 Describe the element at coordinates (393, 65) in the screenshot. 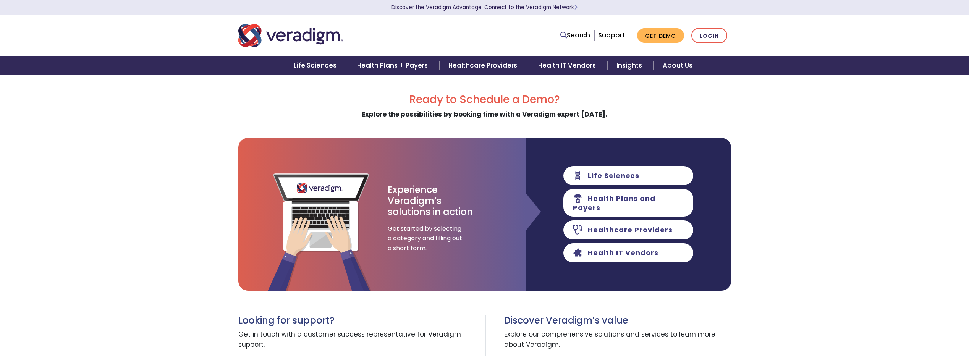

I see `a: Health Plans + Payers` at that location.